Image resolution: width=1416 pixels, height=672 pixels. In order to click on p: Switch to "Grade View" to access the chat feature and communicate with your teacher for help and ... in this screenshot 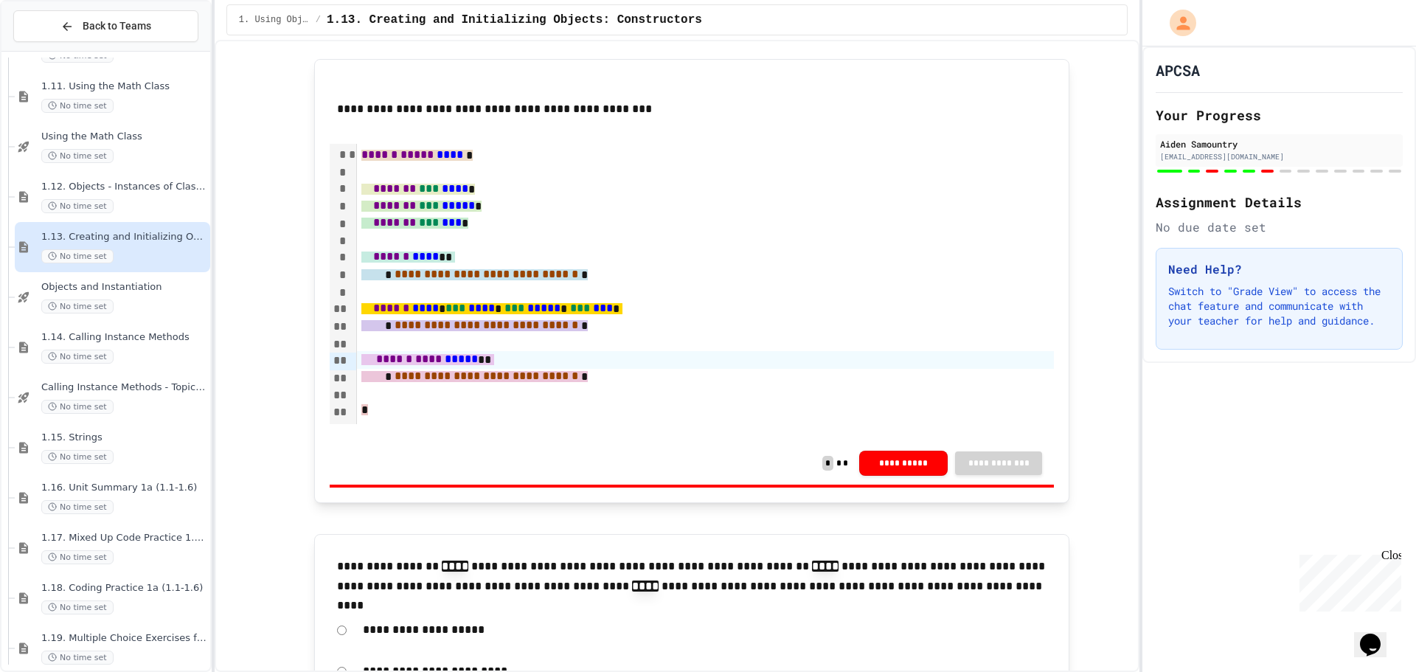, I will do `click(1279, 306)`.